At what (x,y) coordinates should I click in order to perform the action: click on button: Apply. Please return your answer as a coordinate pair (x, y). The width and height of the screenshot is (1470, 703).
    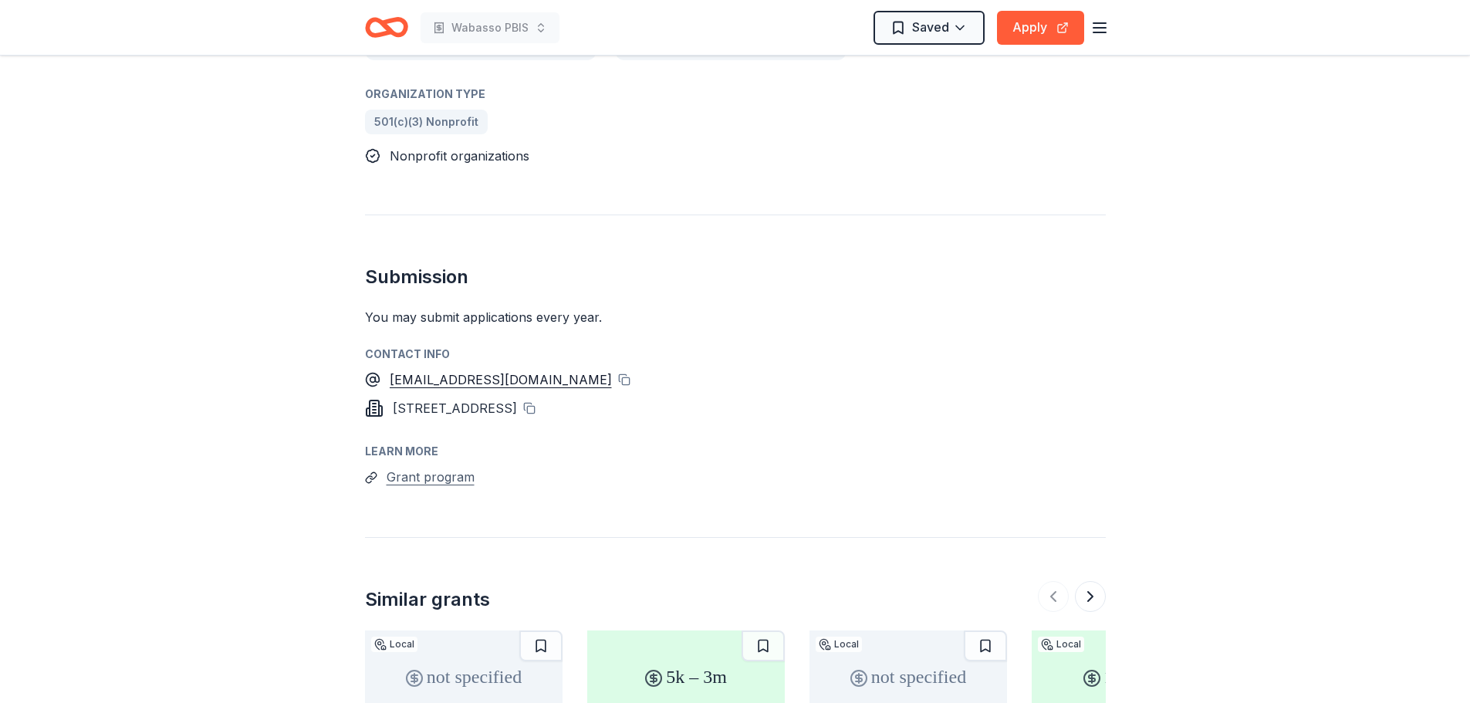
    Looking at the image, I should click on (1040, 28).